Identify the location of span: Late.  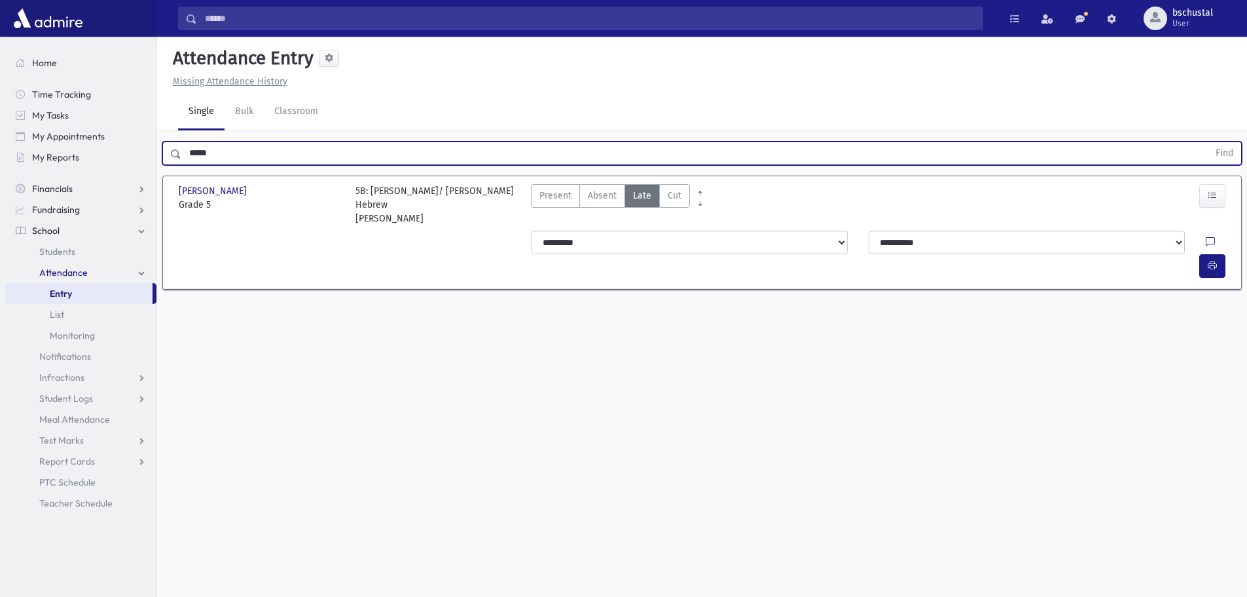
(642, 195).